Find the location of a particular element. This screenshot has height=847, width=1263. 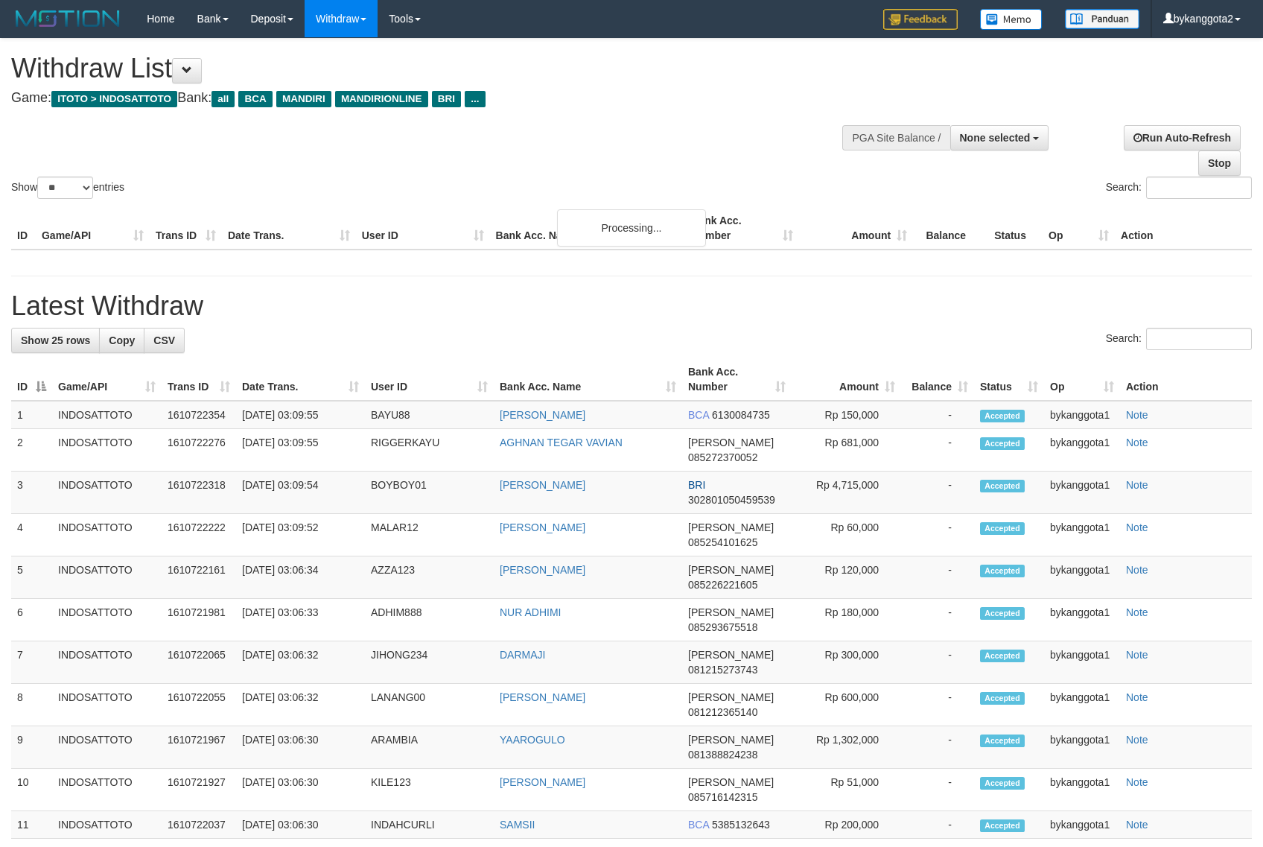

a: Copy is located at coordinates (121, 340).